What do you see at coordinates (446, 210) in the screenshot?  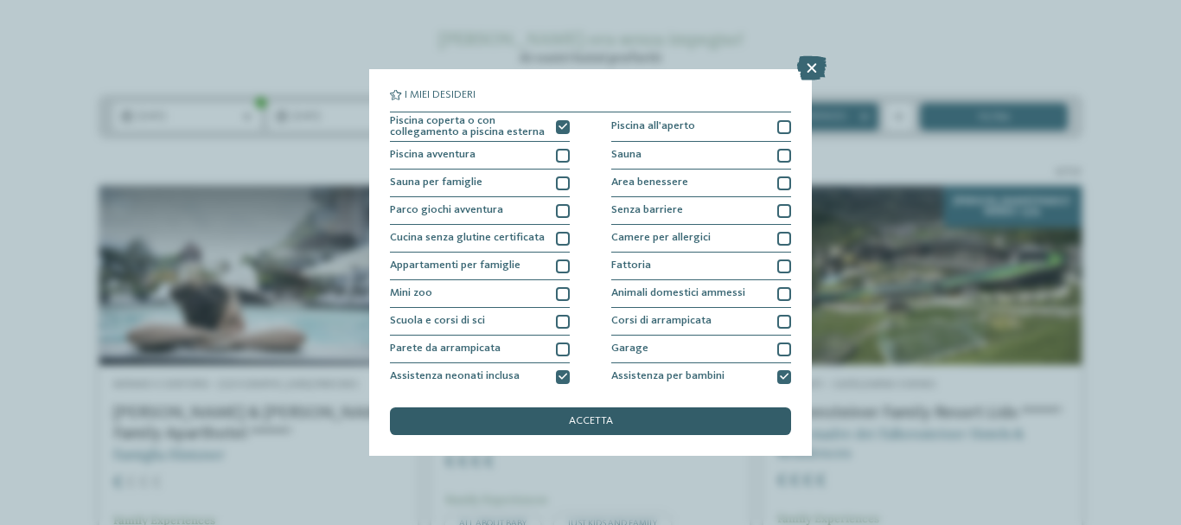 I see `span: Parco giochi avventura` at bounding box center [446, 210].